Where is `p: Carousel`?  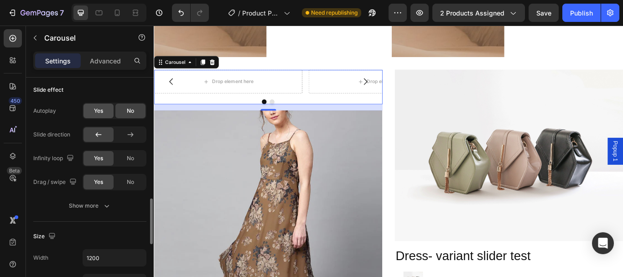 p: Carousel is located at coordinates (83, 38).